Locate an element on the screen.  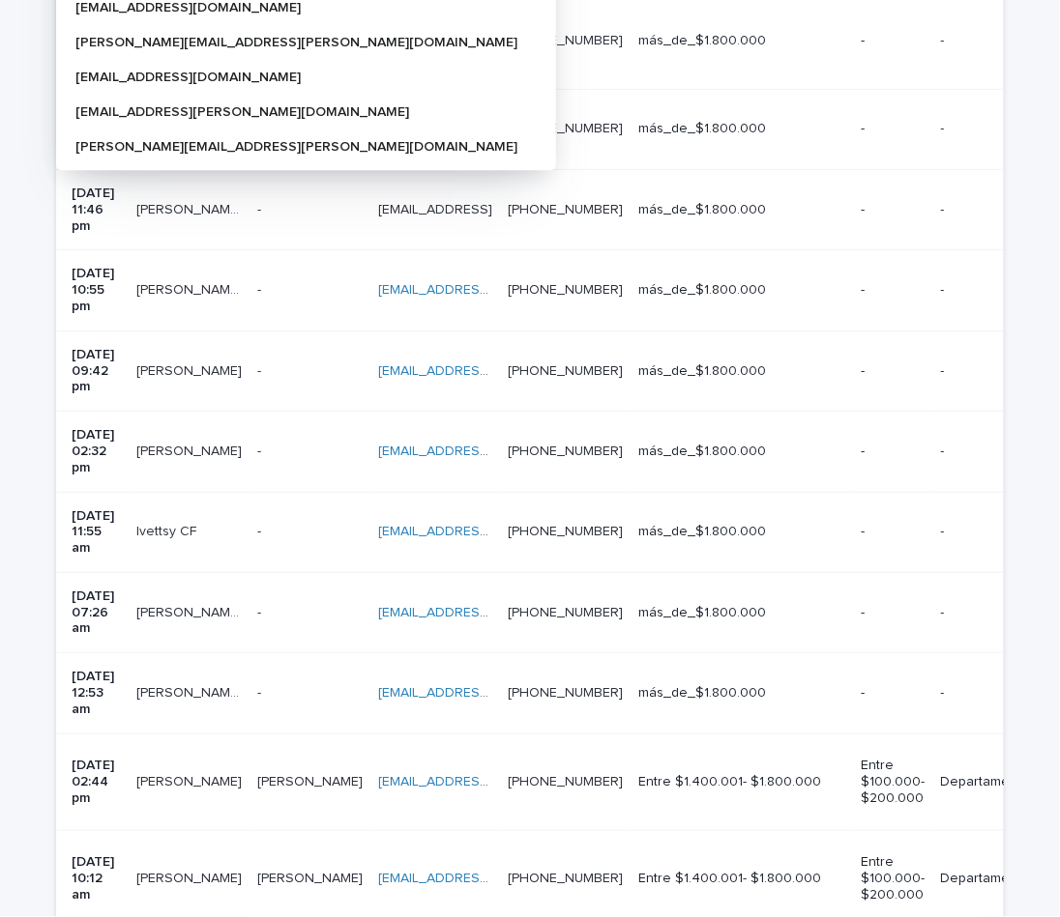
p: Veronica Antillanca Solís is located at coordinates (190, 208).